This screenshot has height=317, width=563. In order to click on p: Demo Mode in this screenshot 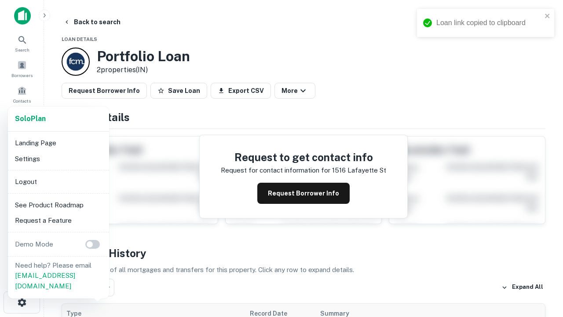, I will do `click(34, 244)`.